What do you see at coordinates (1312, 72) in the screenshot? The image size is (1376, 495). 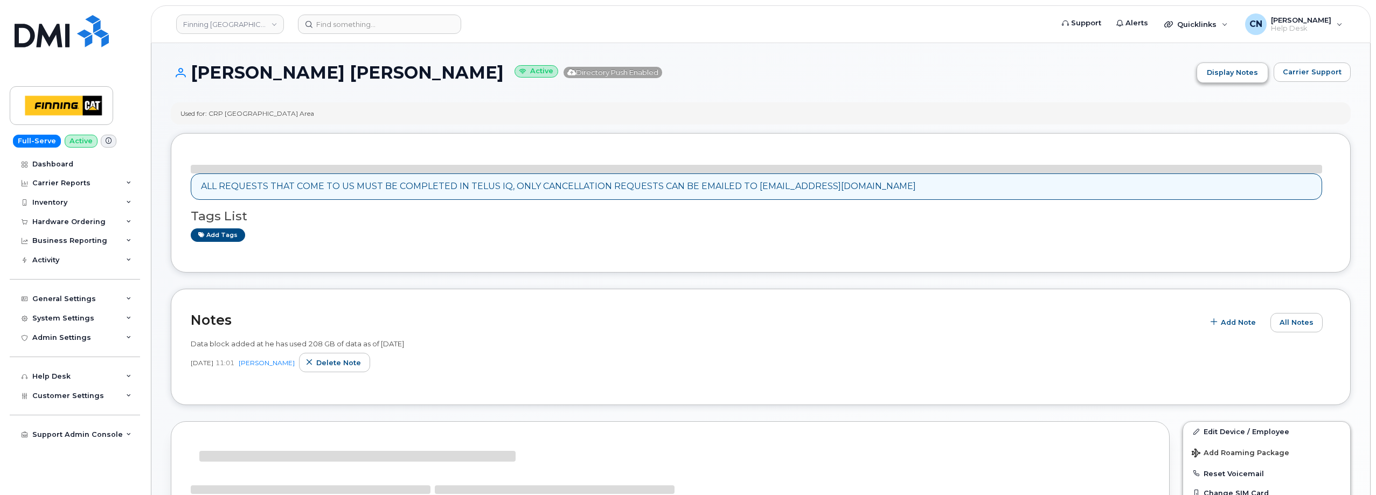 I see `button: Carrier Support` at bounding box center [1312, 72].